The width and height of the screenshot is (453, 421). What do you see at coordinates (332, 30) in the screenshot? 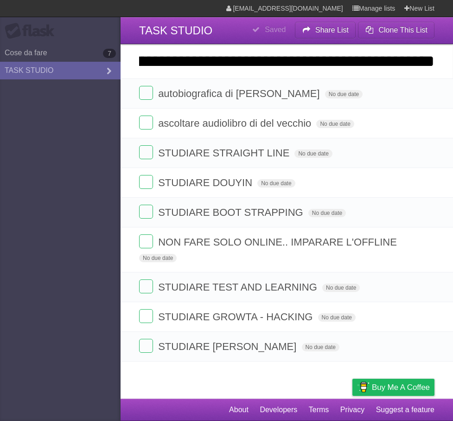
I see `b: Share List` at bounding box center [332, 30].